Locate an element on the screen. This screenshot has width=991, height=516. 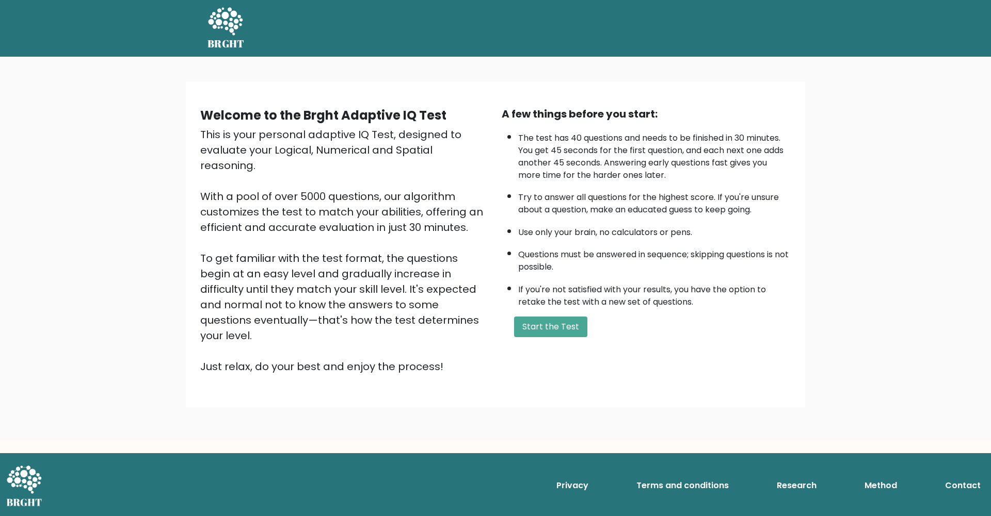
a: Contact is located at coordinates (962, 486).